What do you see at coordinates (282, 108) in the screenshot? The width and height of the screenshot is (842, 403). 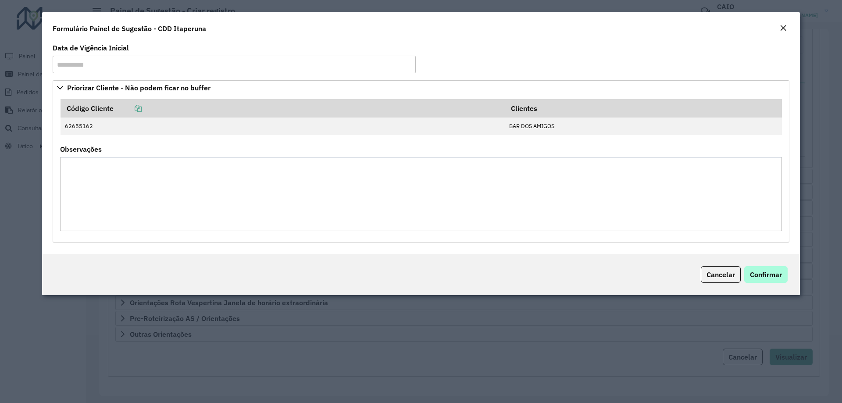 I see `th: Código Cliente` at bounding box center [282, 108].